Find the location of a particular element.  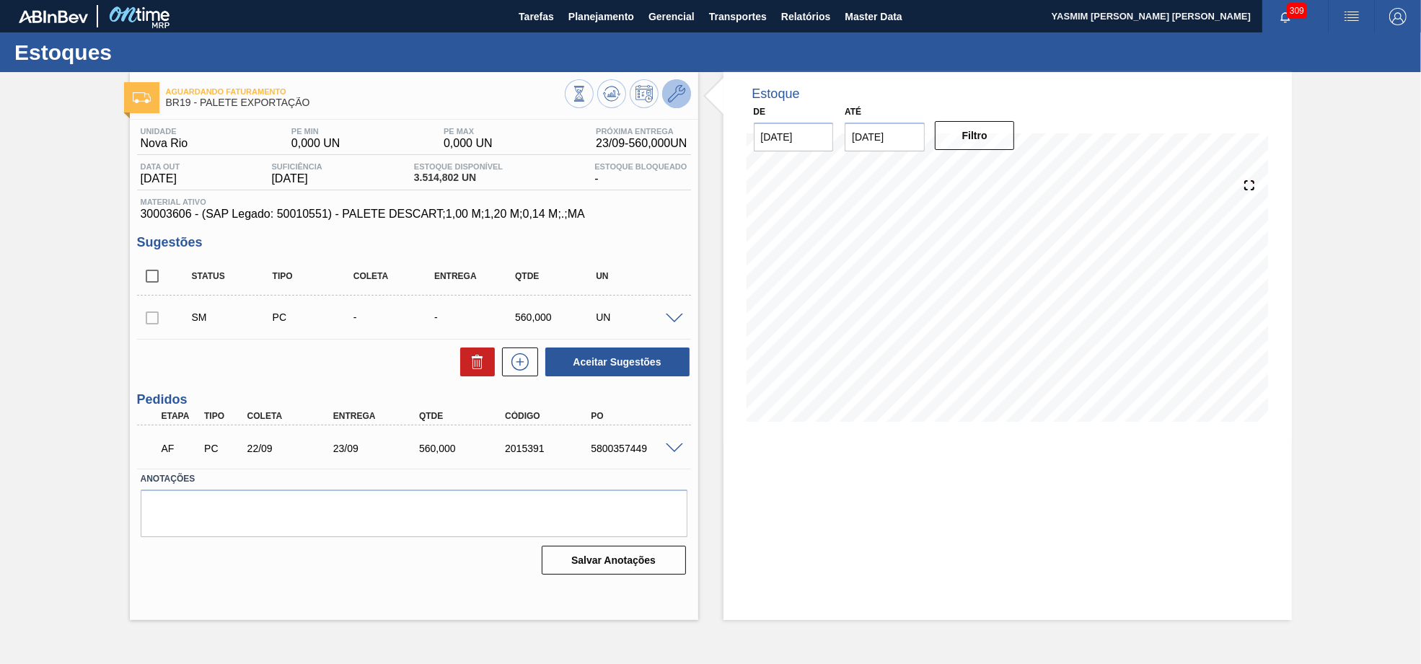

label: De is located at coordinates (760, 112).